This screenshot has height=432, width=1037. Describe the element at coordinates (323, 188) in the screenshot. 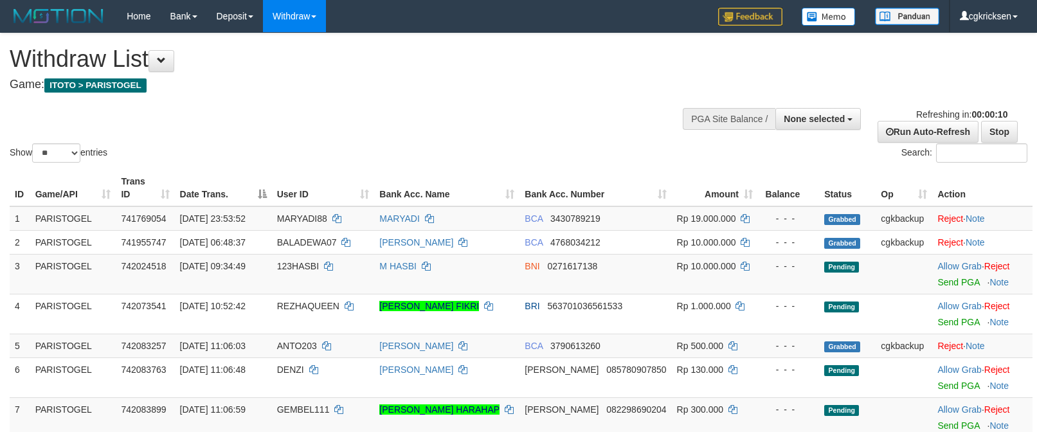

I see `th: User ID: activate to sort column ascending` at that location.